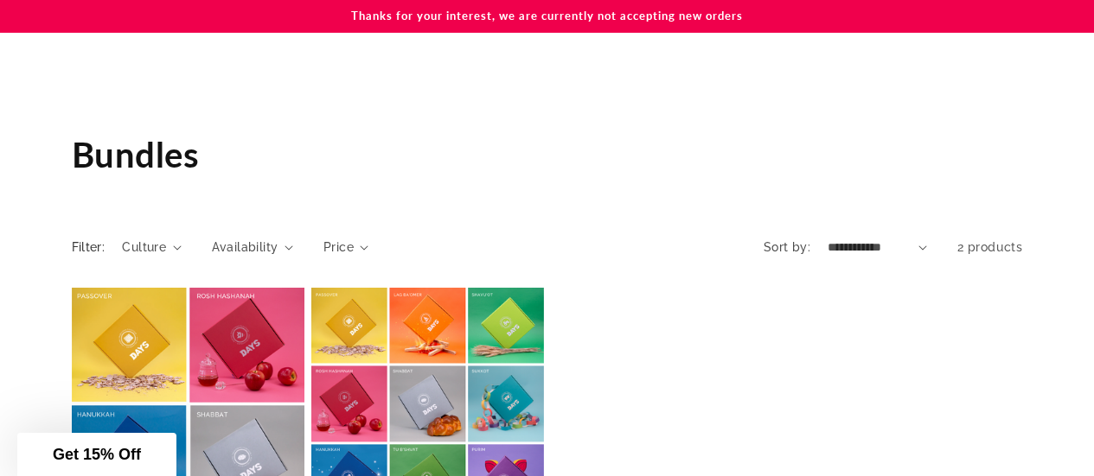  I want to click on span: Price, so click(338, 247).